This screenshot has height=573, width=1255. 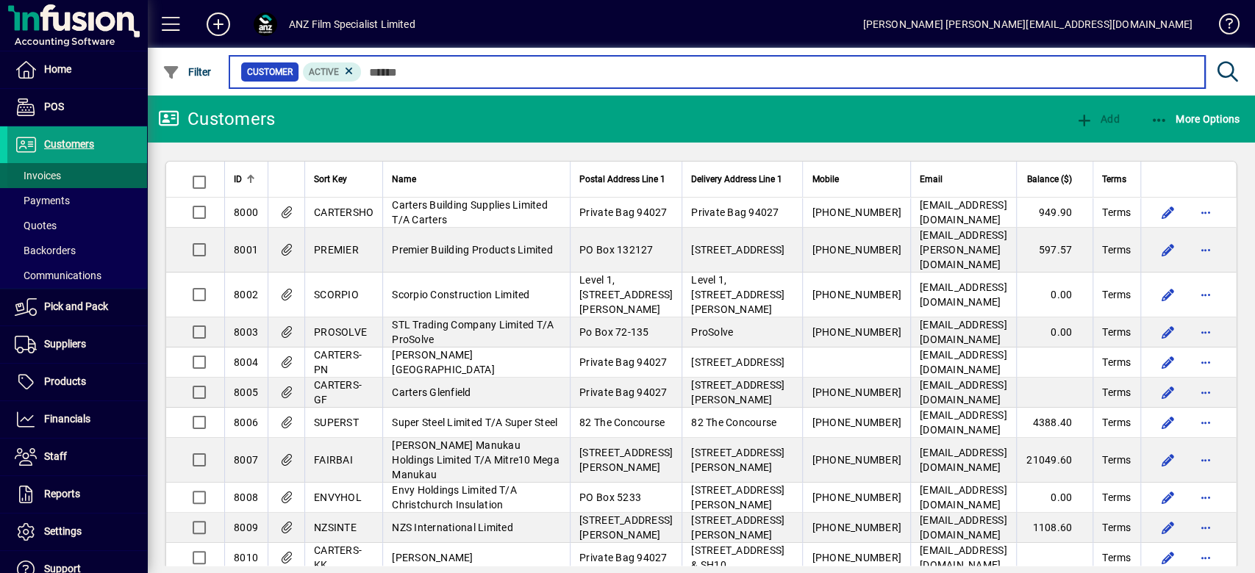 I want to click on span: Customer, so click(x=270, y=72).